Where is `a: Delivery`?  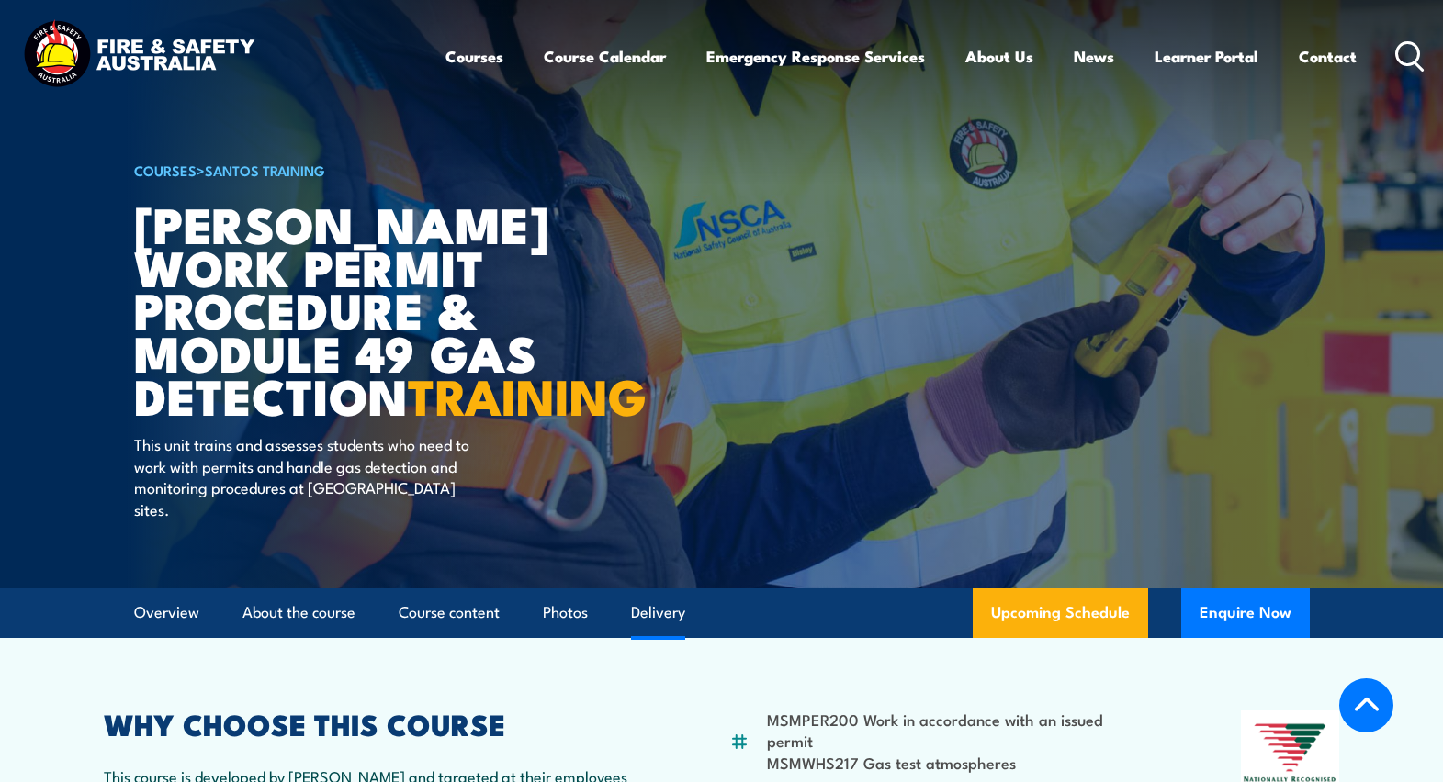 a: Delivery is located at coordinates (658, 613).